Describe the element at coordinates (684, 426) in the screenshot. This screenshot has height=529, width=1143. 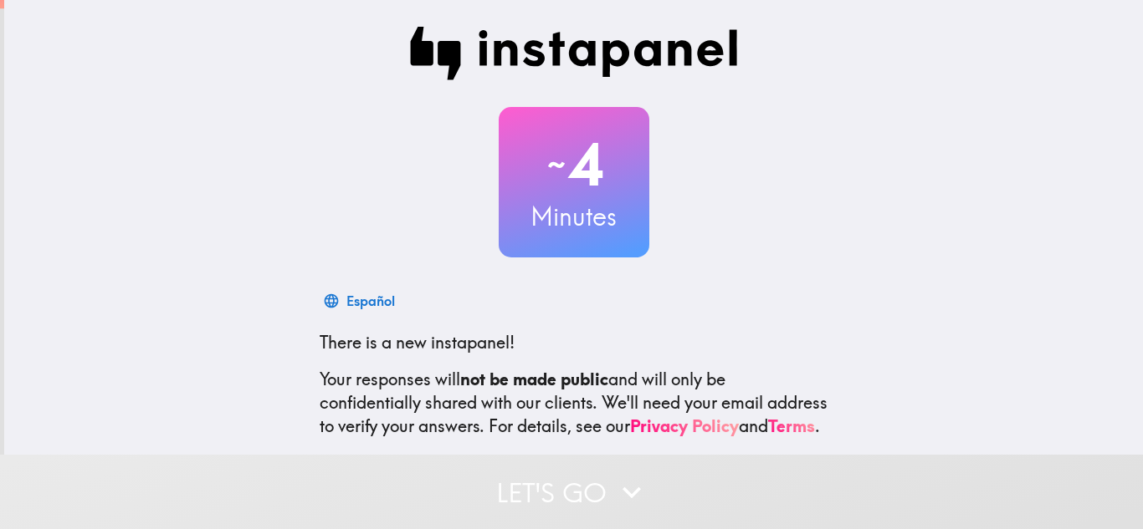
I see `a: Privacy Policy` at that location.